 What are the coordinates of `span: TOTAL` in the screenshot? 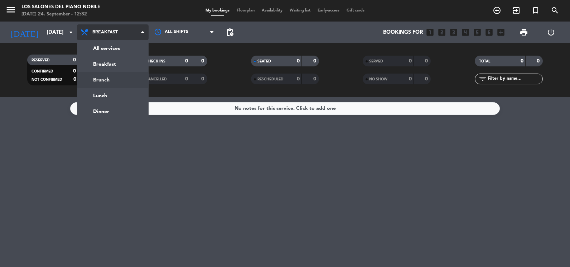 It's located at (485, 61).